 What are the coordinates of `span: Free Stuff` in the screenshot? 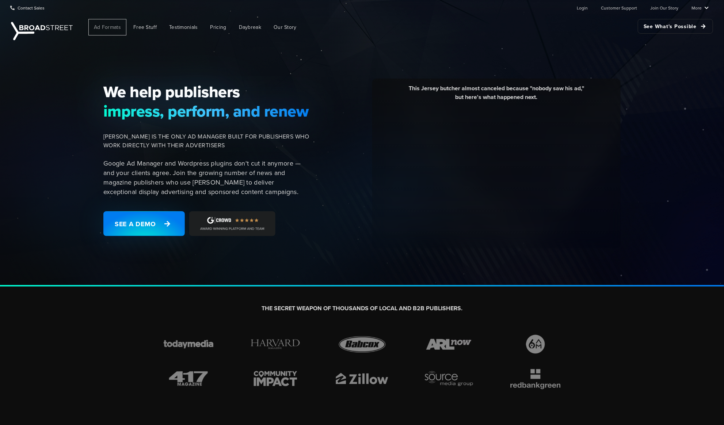 It's located at (145, 27).